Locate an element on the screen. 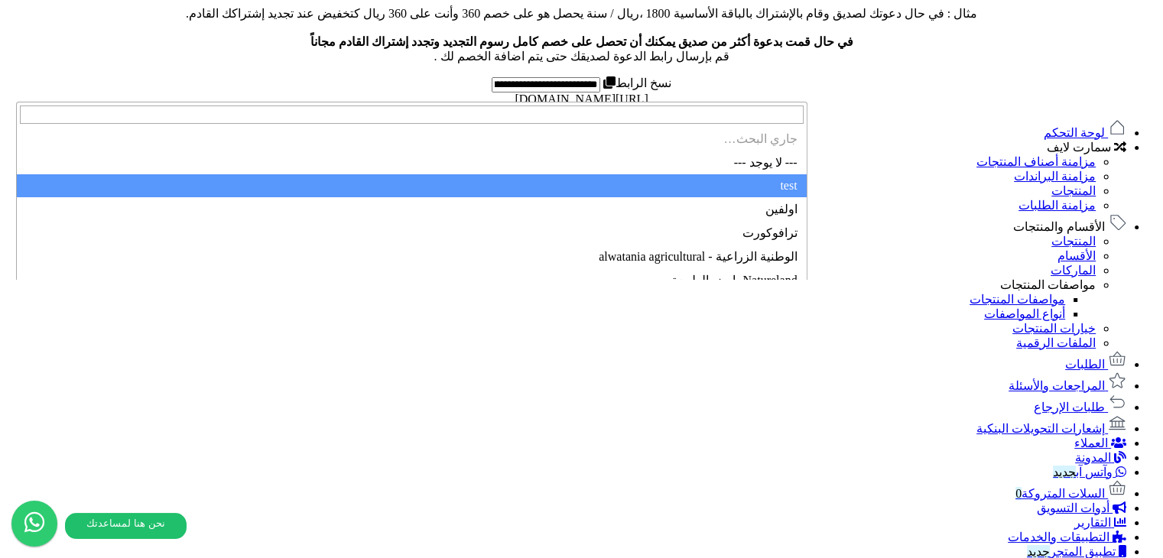 This screenshot has width=1163, height=558. a: التقارير is located at coordinates (1100, 522).